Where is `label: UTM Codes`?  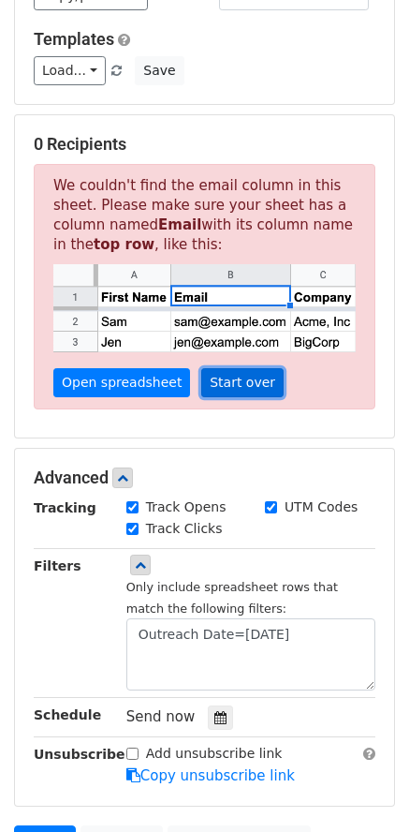 label: UTM Codes is located at coordinates (321, 507).